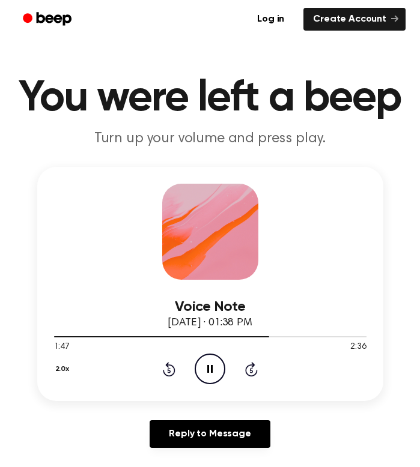  What do you see at coordinates (62, 347) in the screenshot?
I see `span: 1:47` at bounding box center [62, 347].